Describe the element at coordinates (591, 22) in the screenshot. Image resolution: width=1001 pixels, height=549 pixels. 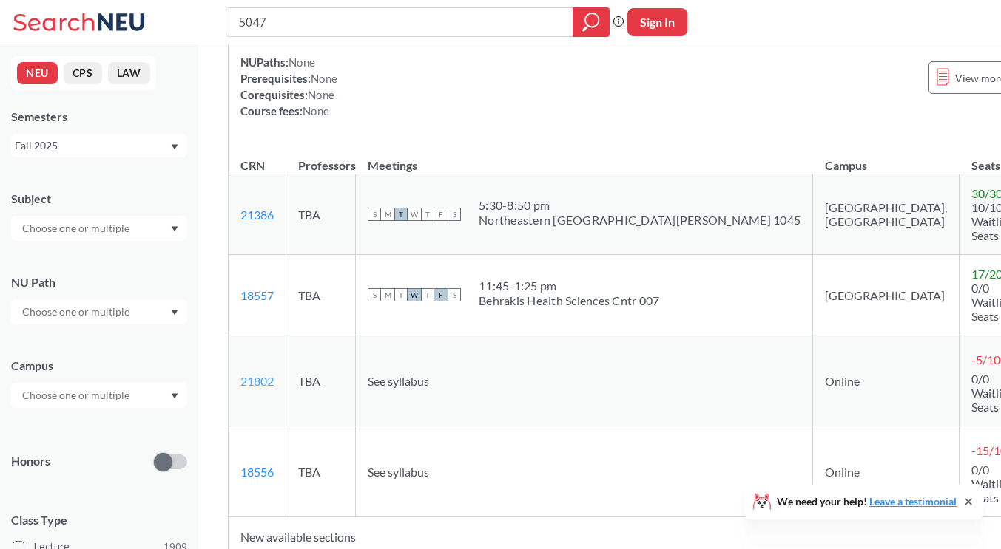
I see `div: magnifying glass` at that location.